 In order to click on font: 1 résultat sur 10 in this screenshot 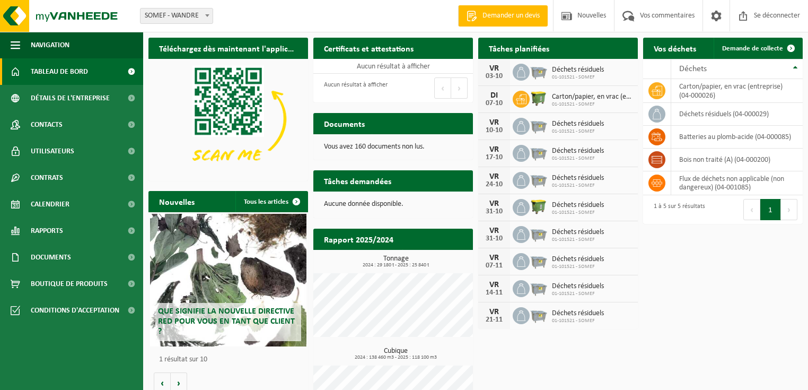, I will do `click(183, 359)`.